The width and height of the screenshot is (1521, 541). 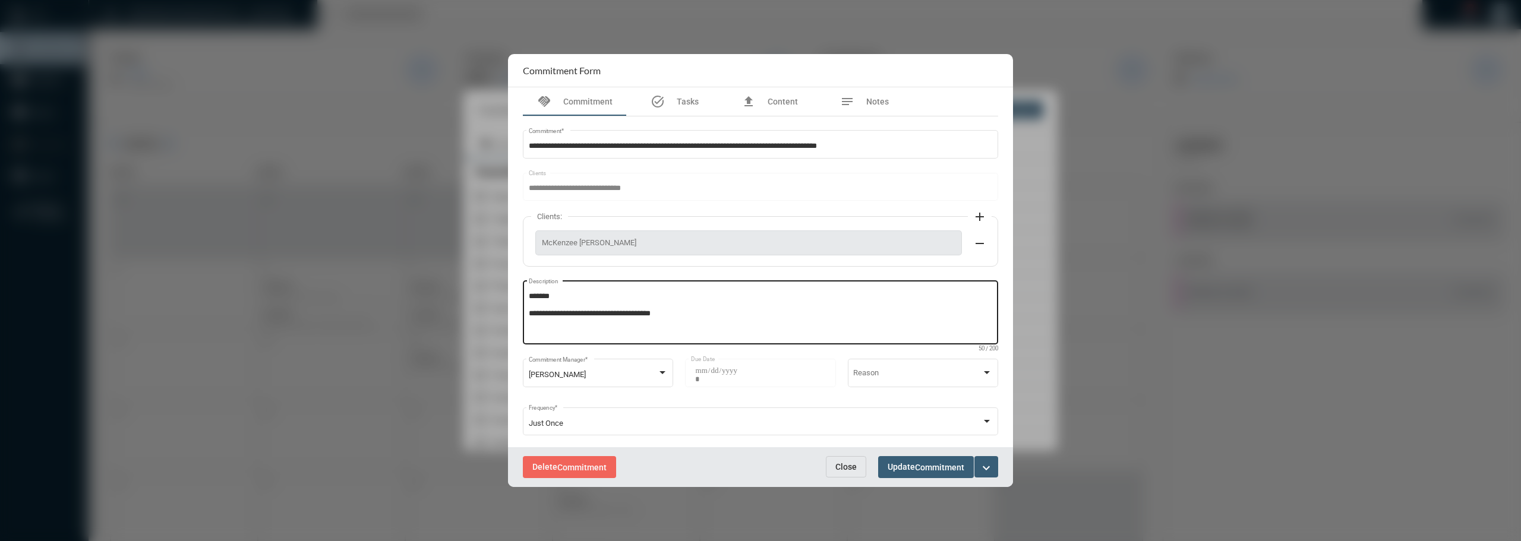 What do you see at coordinates (980, 244) in the screenshot?
I see `mat-icon: remove` at bounding box center [980, 244].